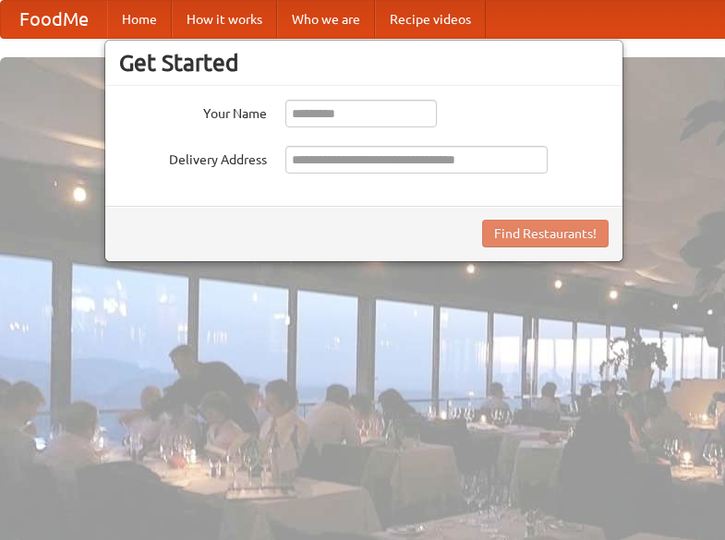 The image size is (725, 540). I want to click on a: Recipe videos, so click(430, 19).